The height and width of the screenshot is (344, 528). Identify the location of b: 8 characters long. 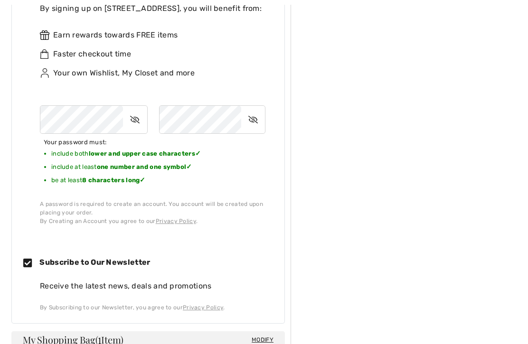
(111, 180).